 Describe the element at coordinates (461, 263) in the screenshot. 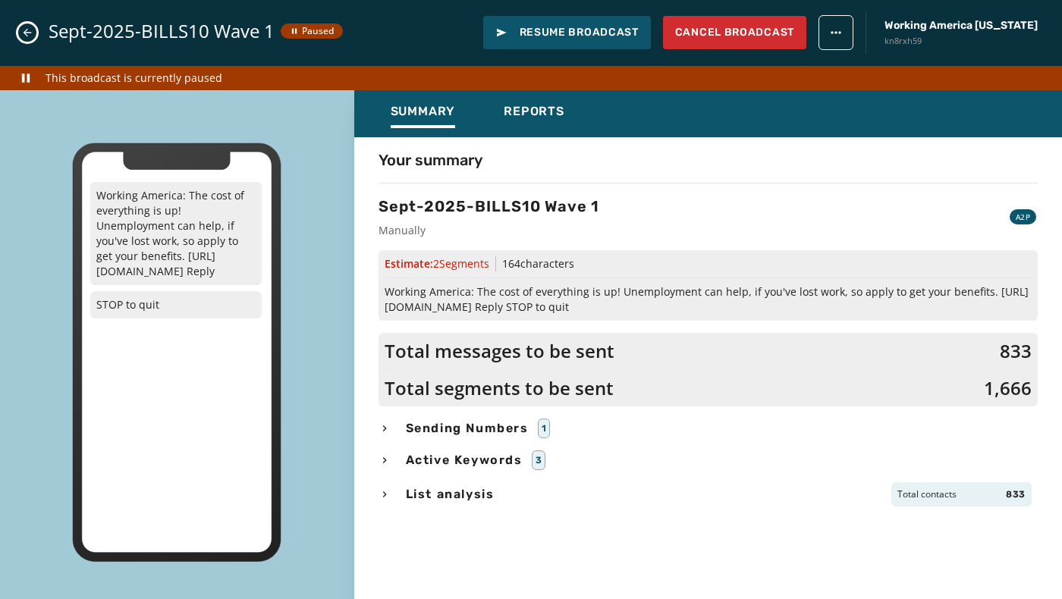

I see `span: 2 Segment s` at that location.